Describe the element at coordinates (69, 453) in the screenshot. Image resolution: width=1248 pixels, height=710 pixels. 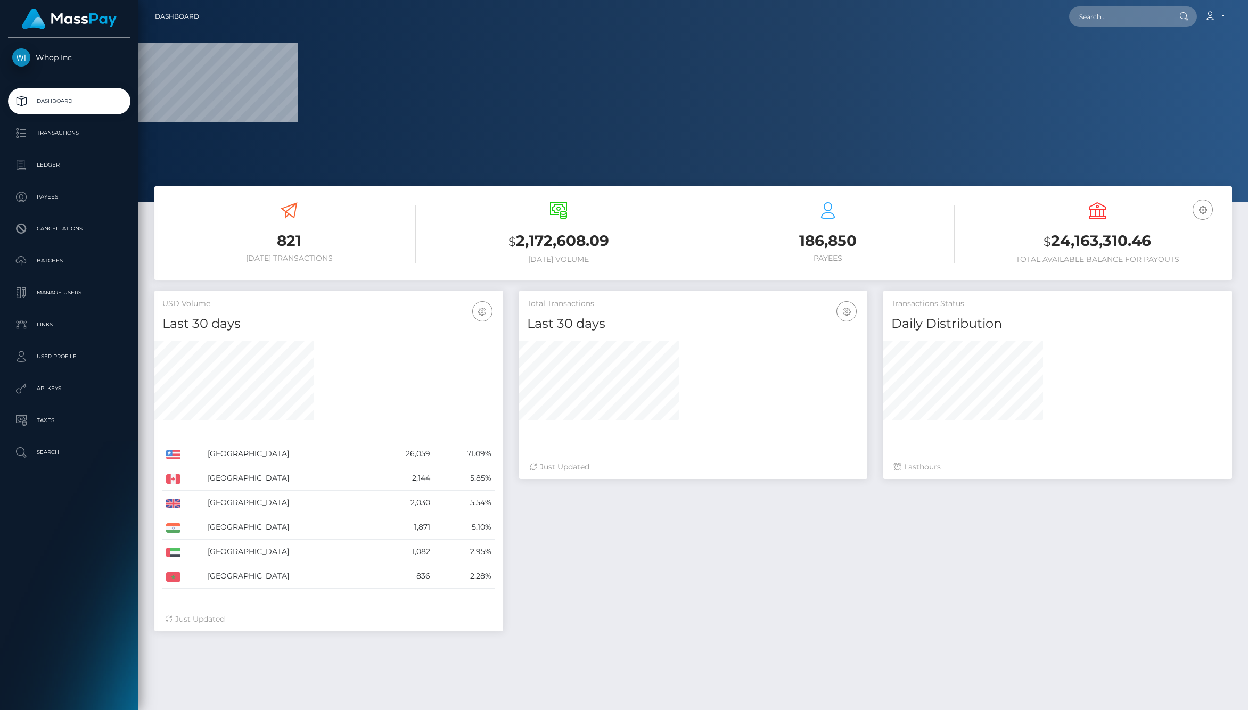
I see `p: Search` at that location.